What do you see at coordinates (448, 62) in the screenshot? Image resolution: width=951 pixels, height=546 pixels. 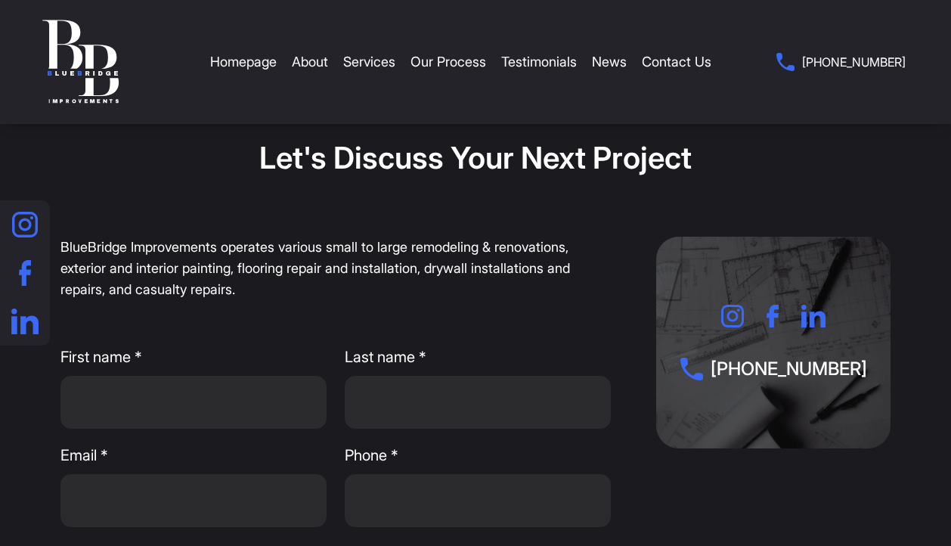 I see `a: Our Process` at bounding box center [448, 62].